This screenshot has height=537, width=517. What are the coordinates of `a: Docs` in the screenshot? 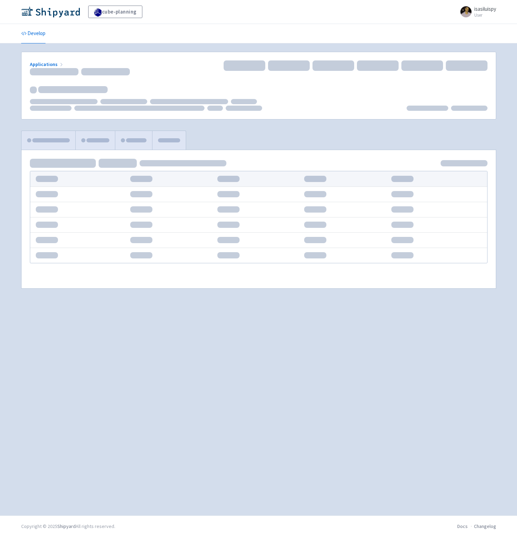 It's located at (462, 526).